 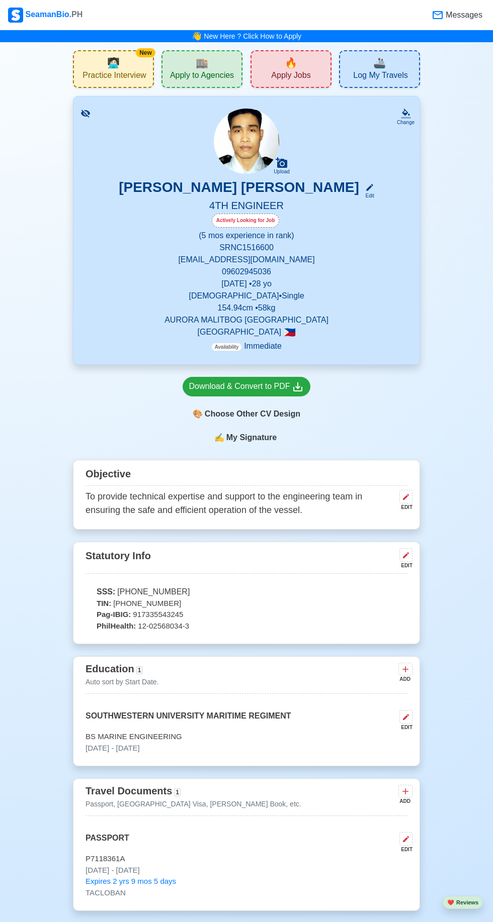 I want to click on a: Download & Convert to PDF, so click(x=246, y=387).